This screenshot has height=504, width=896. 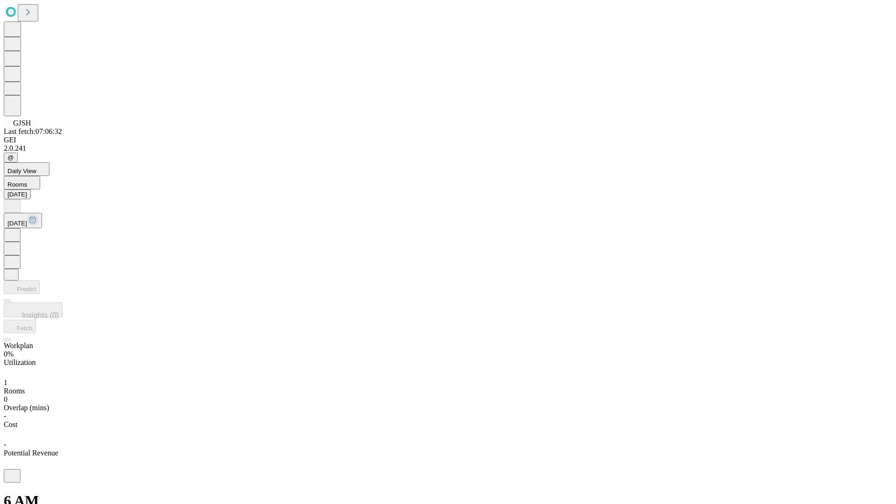 I want to click on button: Predict, so click(x=21, y=287).